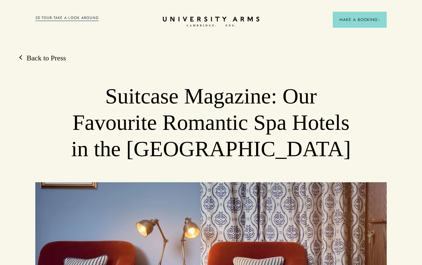 This screenshot has height=265, width=422. I want to click on button: Make a BookingArrow icon, so click(360, 20).